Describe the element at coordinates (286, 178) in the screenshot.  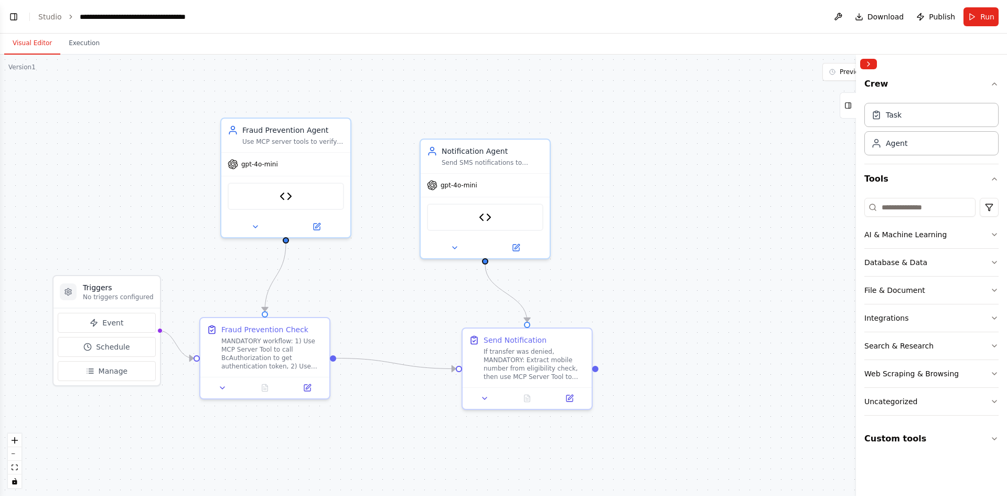
I see `div: Fraud Prevention AgentUse MCP server tools to verify if customer can transfer the requested amoun...` at that location.